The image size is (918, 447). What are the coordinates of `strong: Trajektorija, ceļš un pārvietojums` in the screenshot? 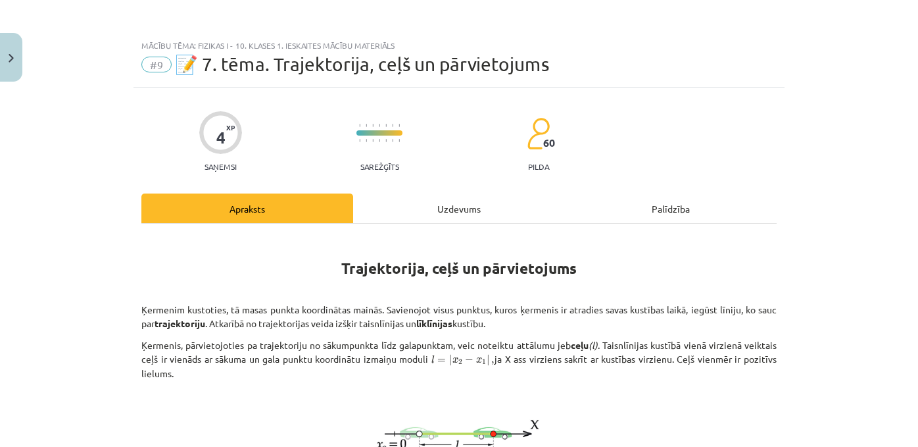 It's located at (459, 268).